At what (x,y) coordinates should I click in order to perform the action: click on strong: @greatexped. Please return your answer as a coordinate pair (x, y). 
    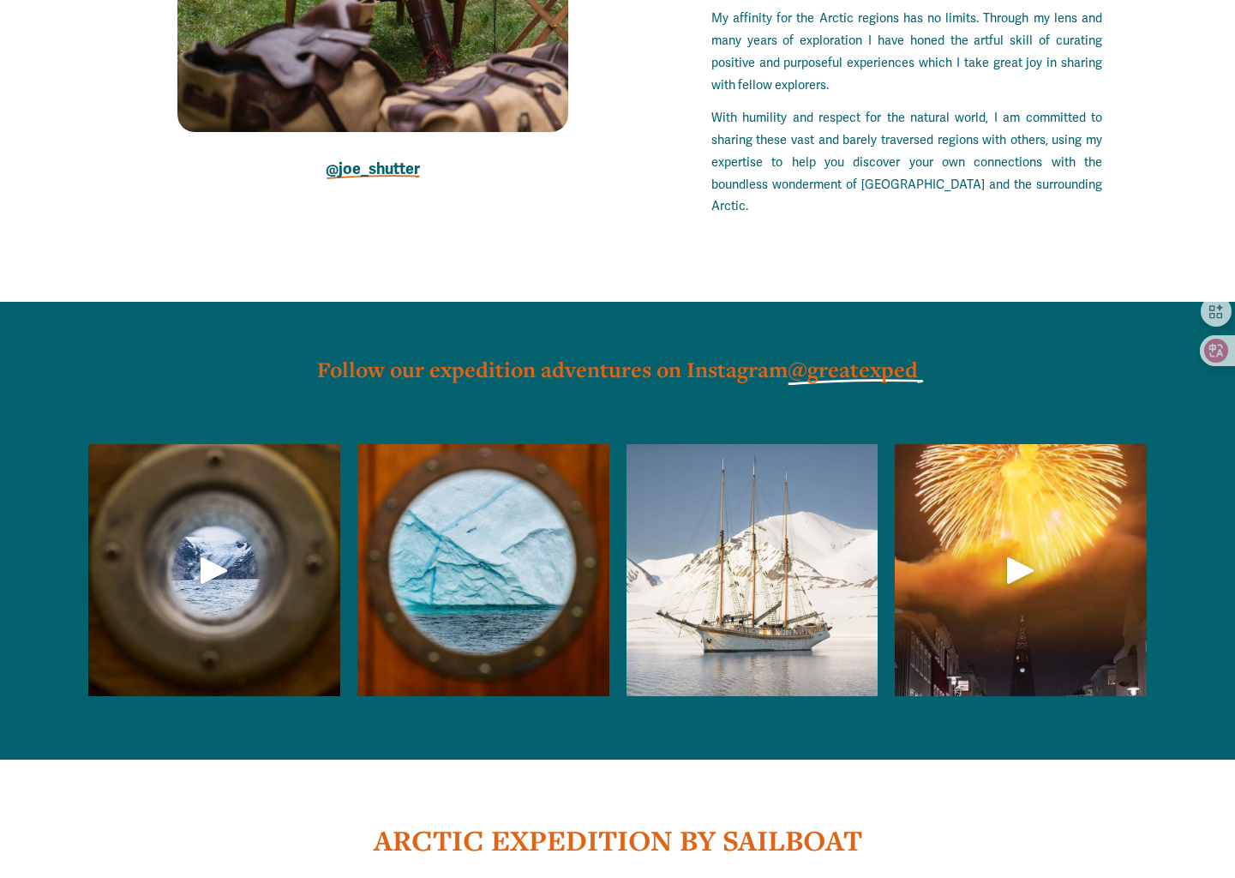
    Looking at the image, I should click on (853, 369).